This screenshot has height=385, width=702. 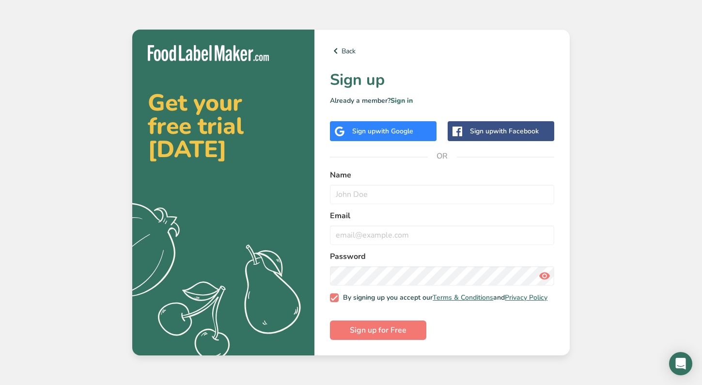 I want to click on a: Terms & Conditions, so click(x=463, y=297).